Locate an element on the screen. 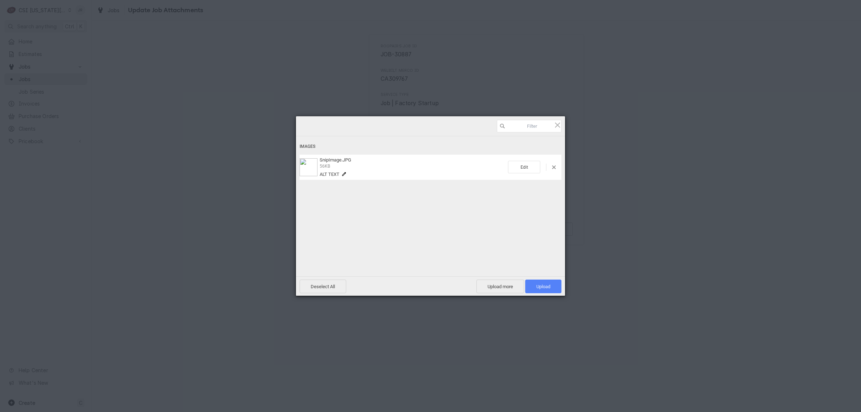 This screenshot has height=412, width=861. span: Alt text is located at coordinates (329, 174).